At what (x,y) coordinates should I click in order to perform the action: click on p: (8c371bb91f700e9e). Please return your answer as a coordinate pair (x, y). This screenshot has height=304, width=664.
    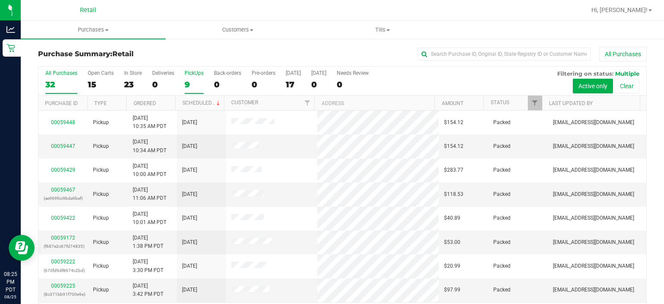
    Looking at the image, I should click on (63, 294).